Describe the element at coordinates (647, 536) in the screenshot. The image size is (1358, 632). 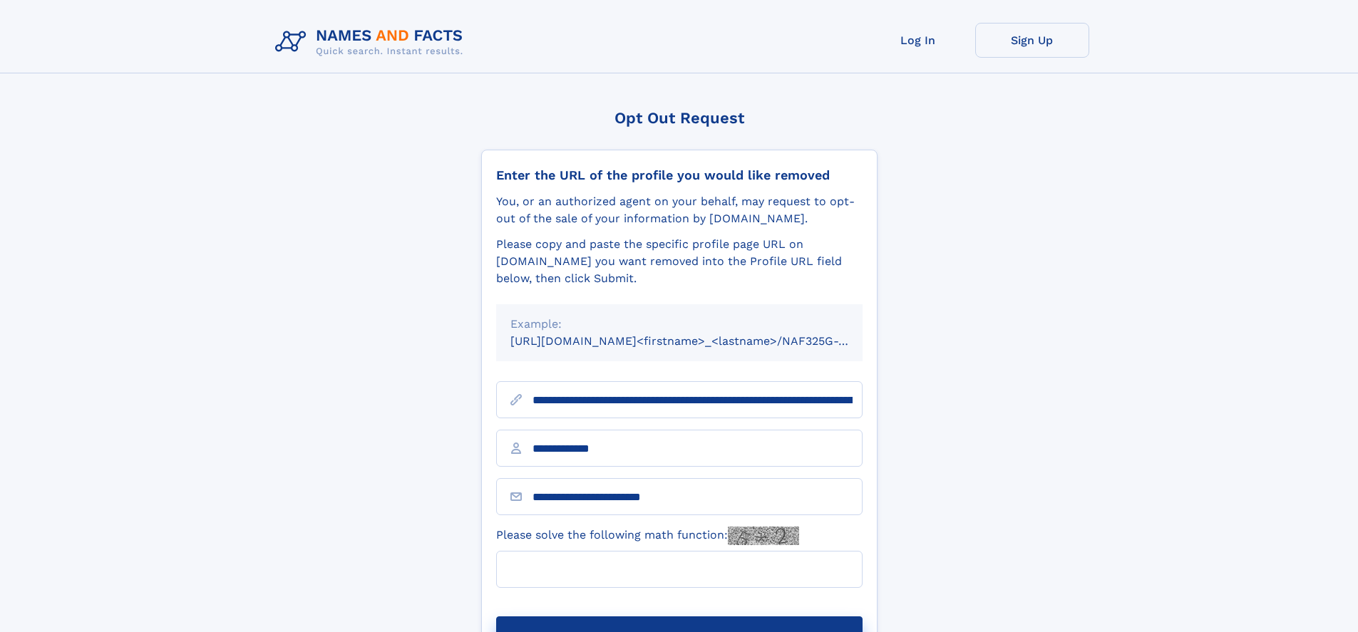
I see `label: Please solve the following math function:` at that location.